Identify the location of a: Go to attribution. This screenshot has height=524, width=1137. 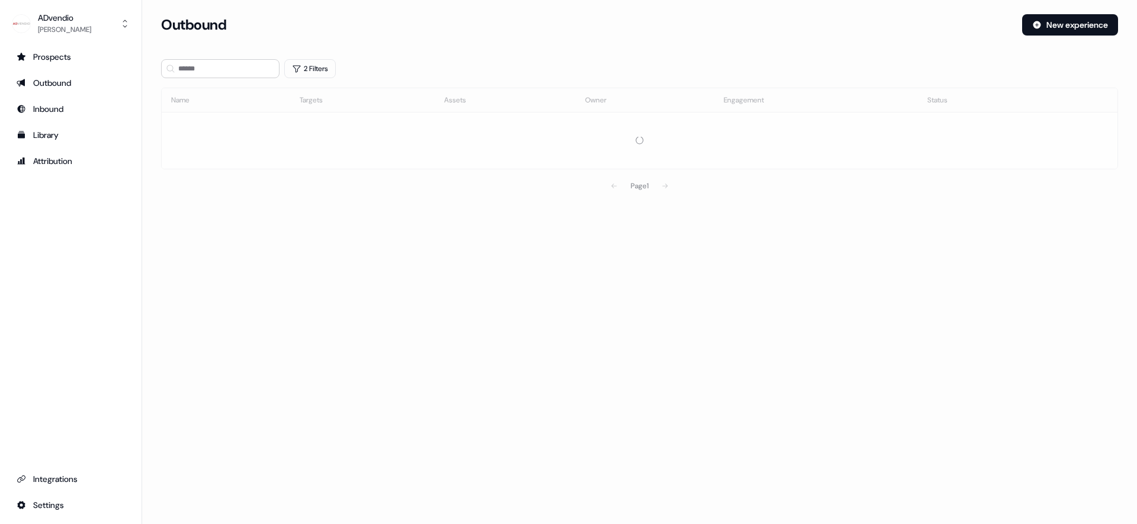
(70, 161).